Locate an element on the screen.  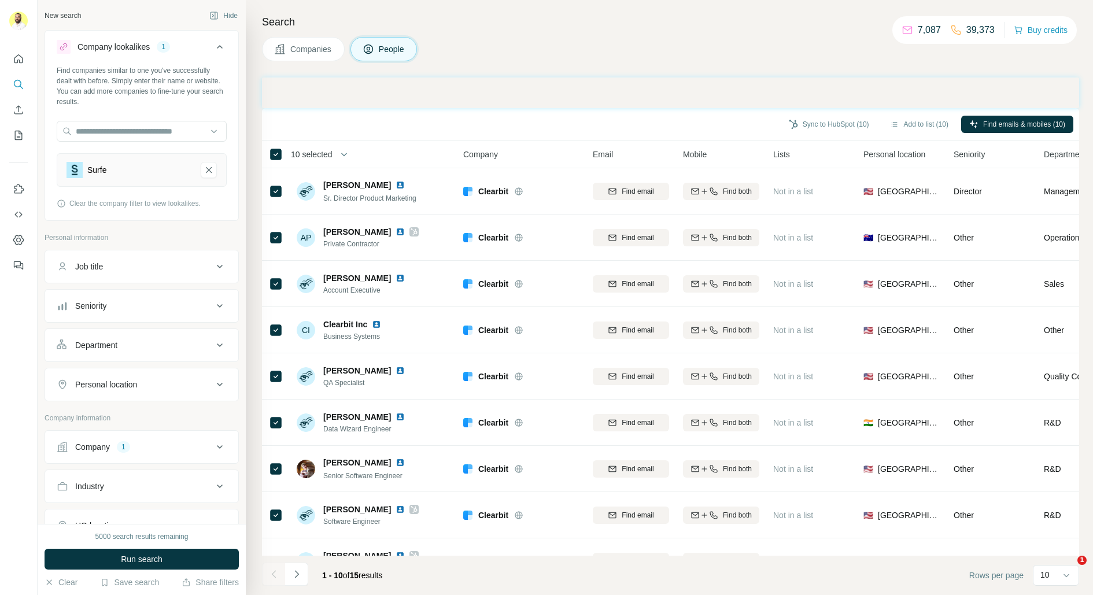
span: Data Wizard Engineer is located at coordinates (366, 429).